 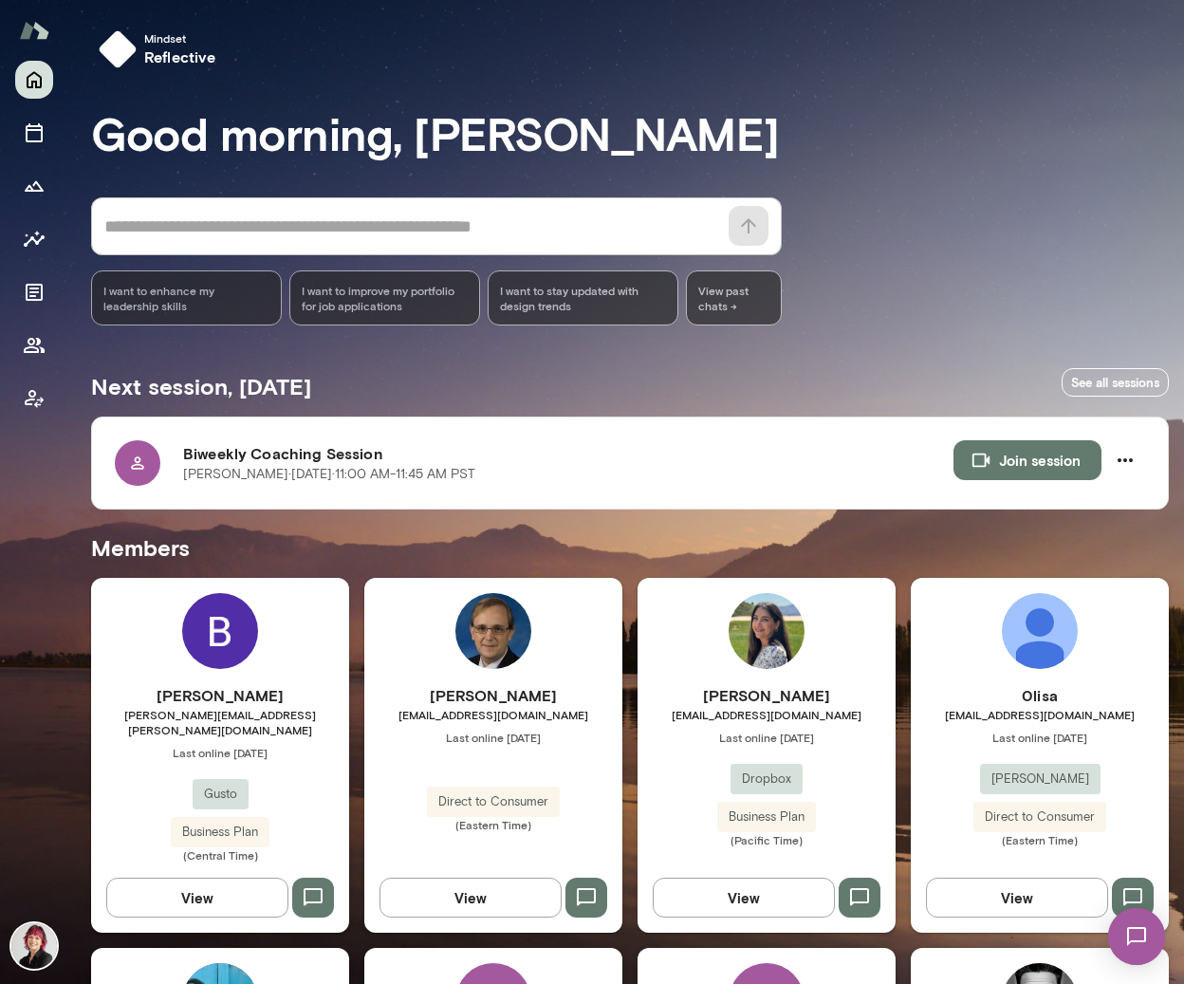 What do you see at coordinates (220, 794) in the screenshot?
I see `span: Gusto` at bounding box center [220, 794].